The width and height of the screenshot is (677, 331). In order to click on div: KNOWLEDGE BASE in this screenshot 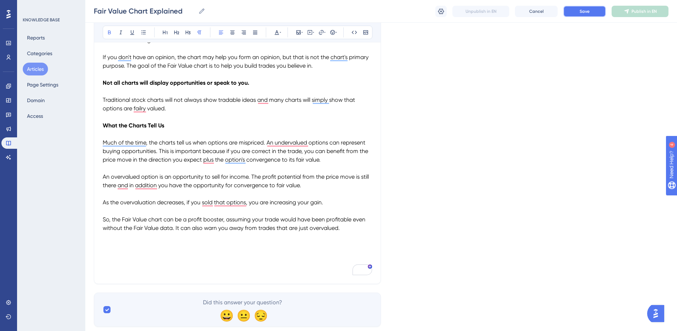, I will do `click(41, 20)`.